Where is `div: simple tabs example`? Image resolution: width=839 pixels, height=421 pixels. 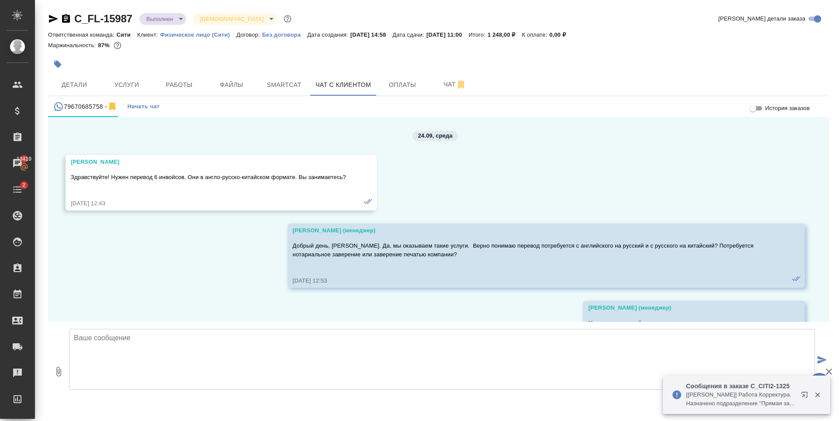
div: simple tabs example is located at coordinates (439, 107).